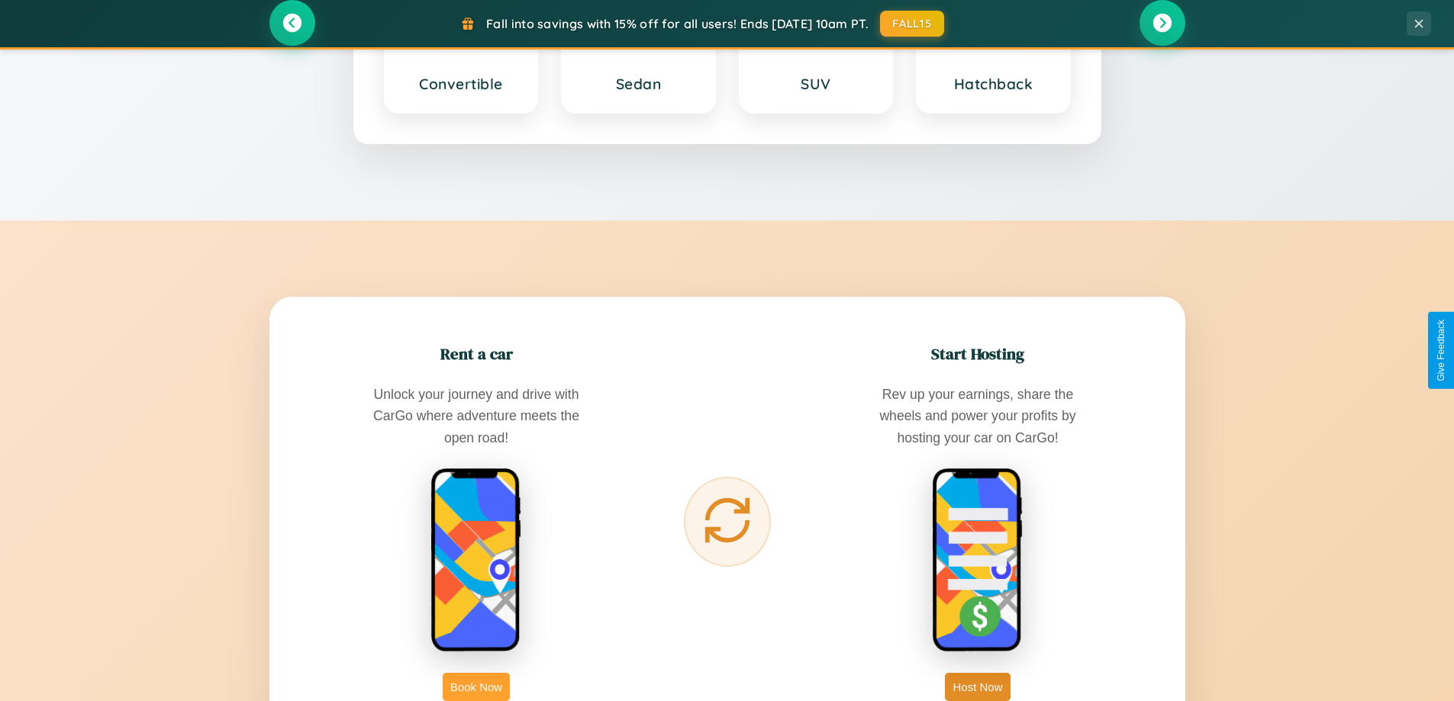  Describe the element at coordinates (461, 84) in the screenshot. I see `h3: Convertible` at that location.